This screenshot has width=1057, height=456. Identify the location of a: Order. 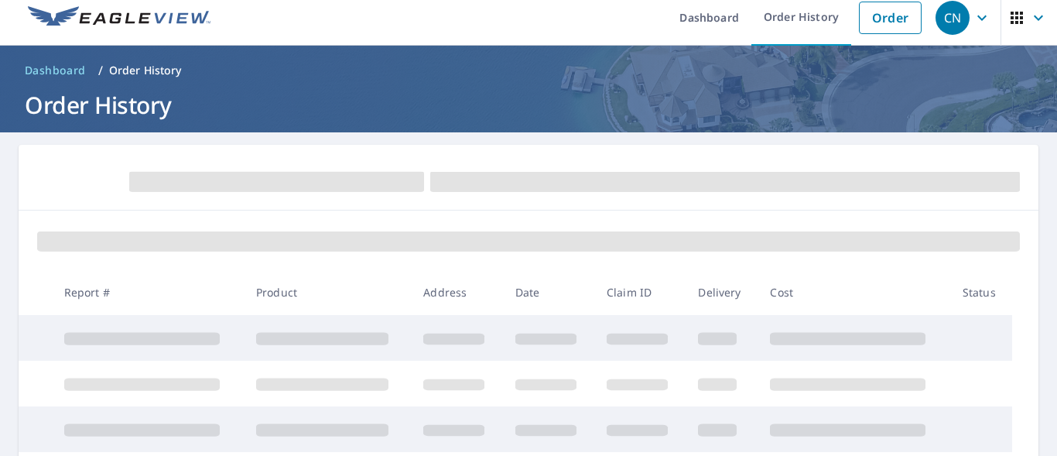
(890, 18).